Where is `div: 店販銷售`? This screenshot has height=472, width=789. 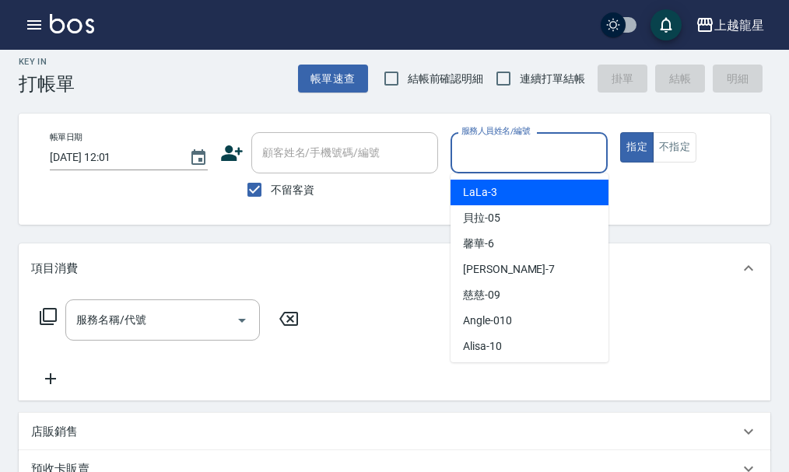 div: 店販銷售 is located at coordinates (395, 432).